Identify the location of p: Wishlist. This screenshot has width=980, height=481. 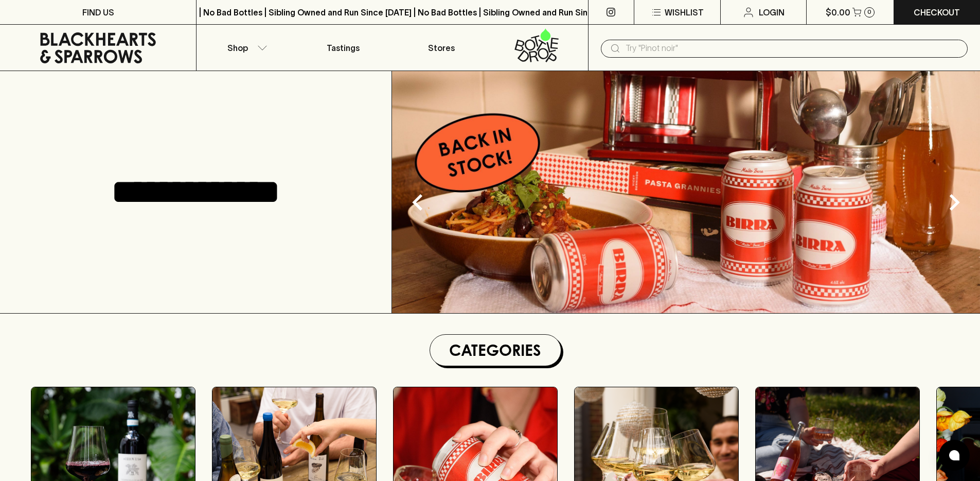
(685, 12).